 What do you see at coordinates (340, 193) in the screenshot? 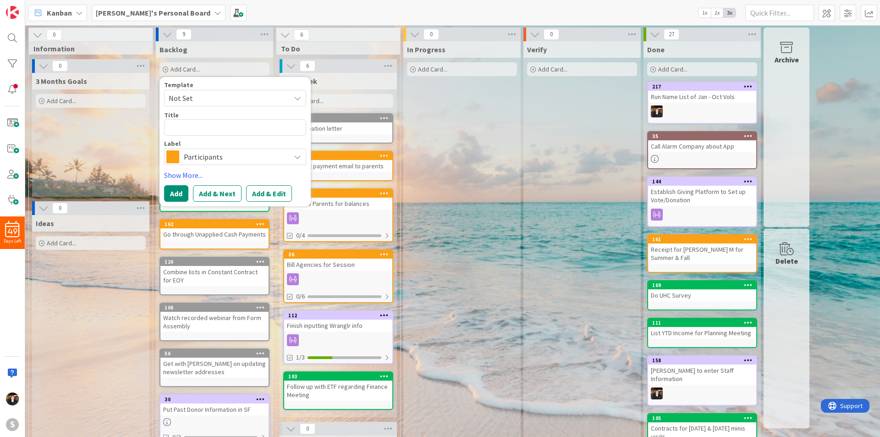
I see `div: 19` at bounding box center [340, 193].